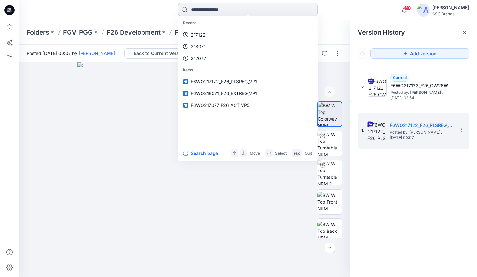 This screenshot has height=277, width=477. I want to click on span: Current, so click(400, 77).